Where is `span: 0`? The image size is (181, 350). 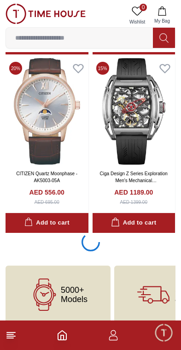 span: 0 is located at coordinates (144, 7).